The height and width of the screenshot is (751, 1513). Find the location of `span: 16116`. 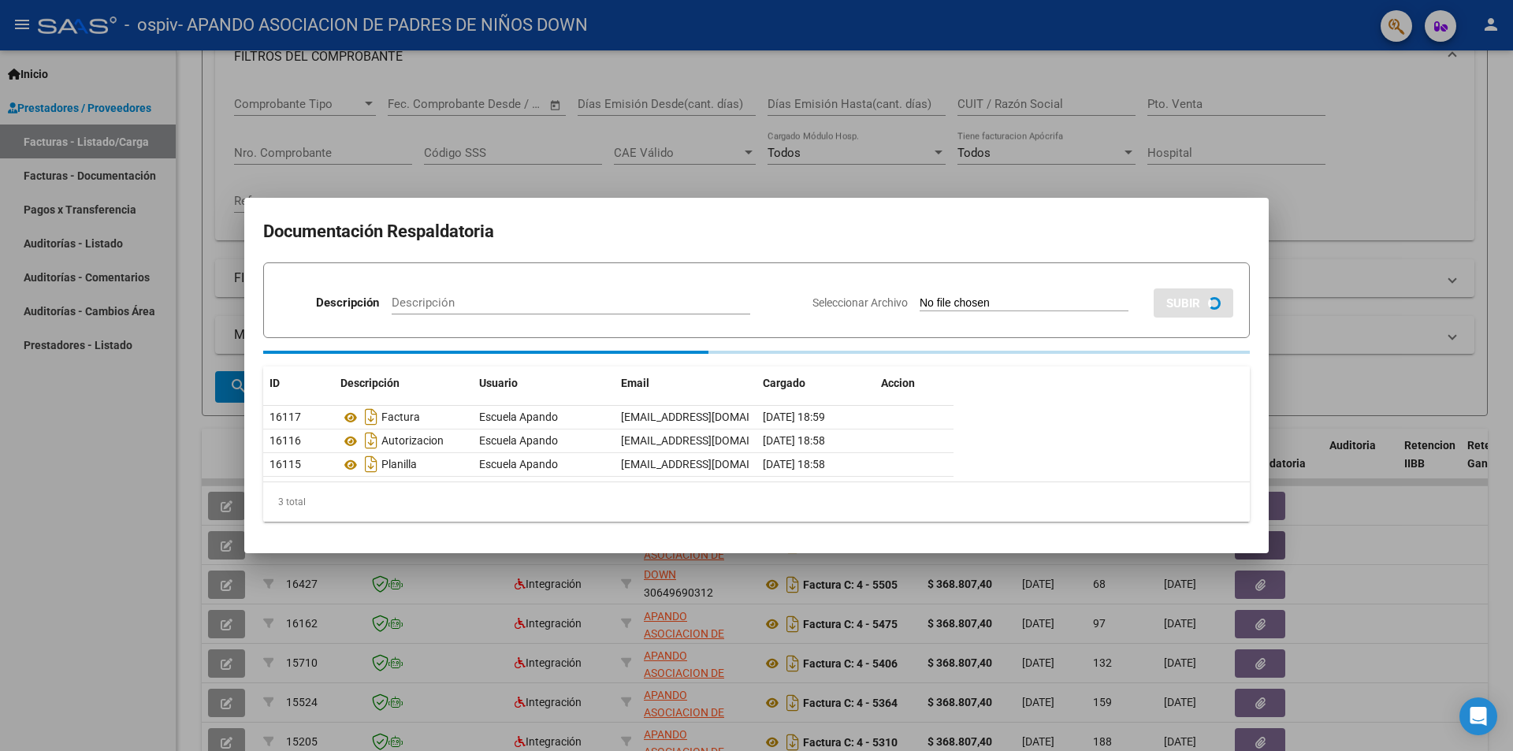

span: 16116 is located at coordinates (285, 441).